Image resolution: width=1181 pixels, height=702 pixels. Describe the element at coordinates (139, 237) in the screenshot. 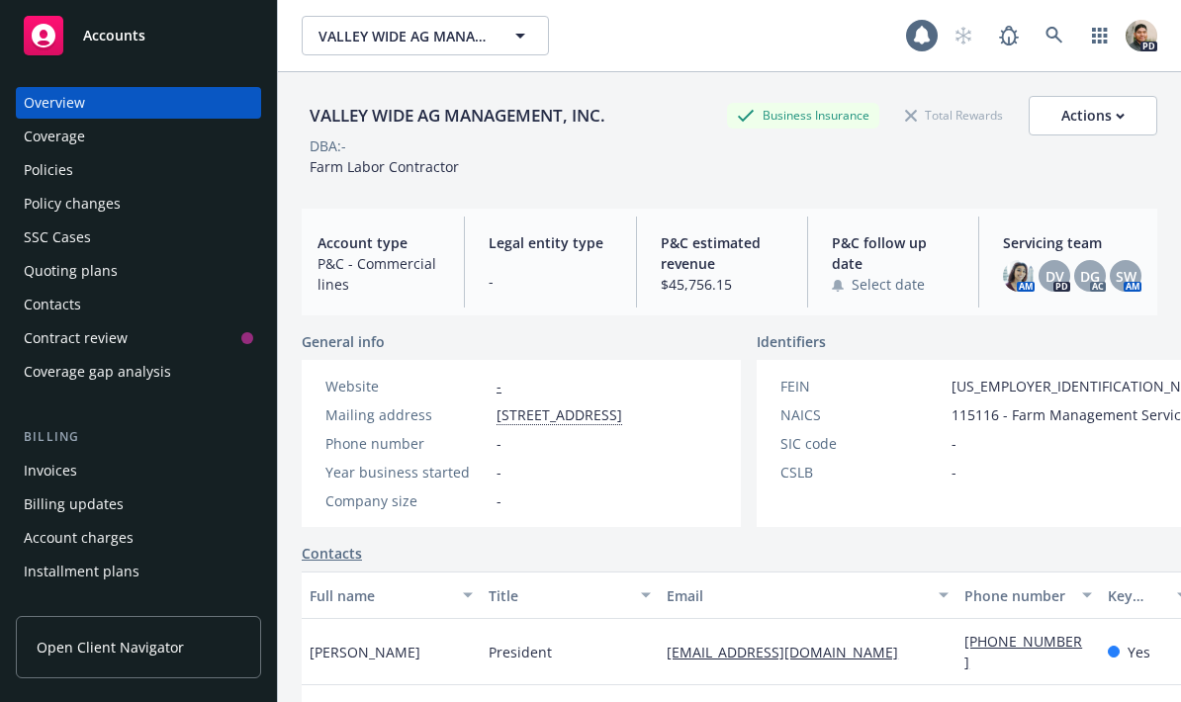

I see `a: SSC Cases` at that location.